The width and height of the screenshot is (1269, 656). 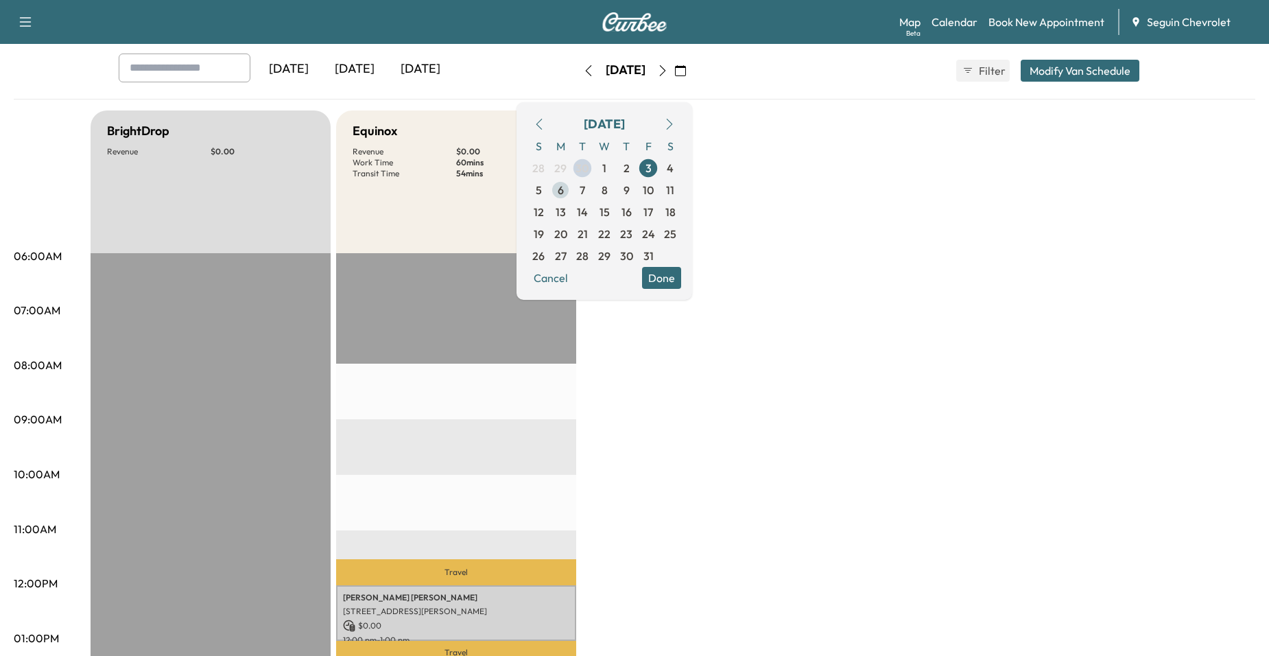 I want to click on span: 20, so click(x=561, y=234).